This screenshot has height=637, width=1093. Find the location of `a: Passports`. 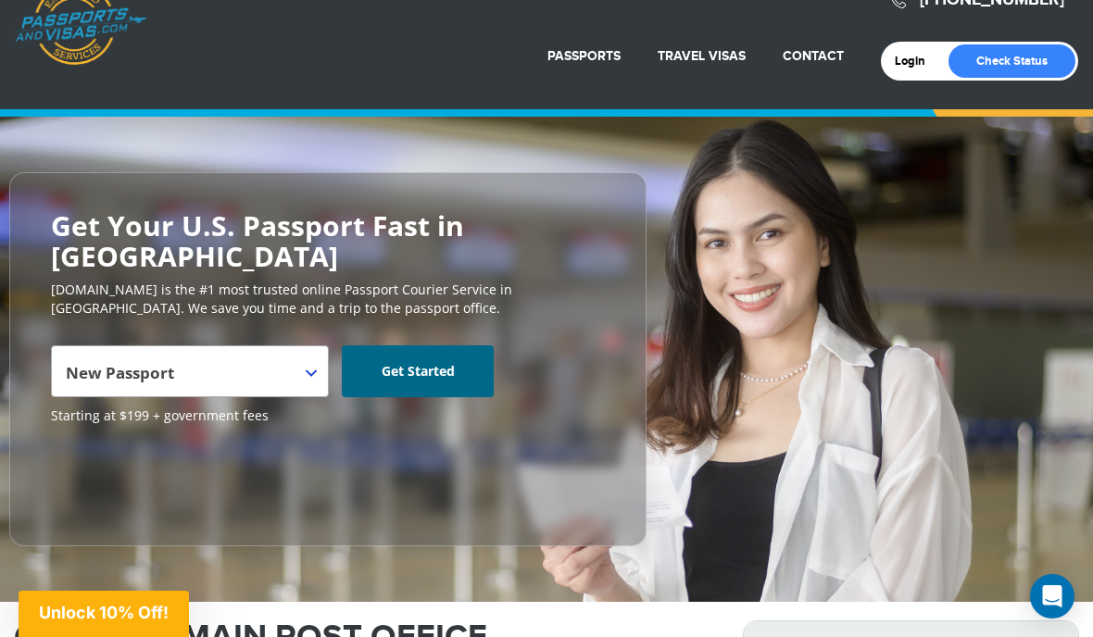

a: Passports is located at coordinates (583, 56).